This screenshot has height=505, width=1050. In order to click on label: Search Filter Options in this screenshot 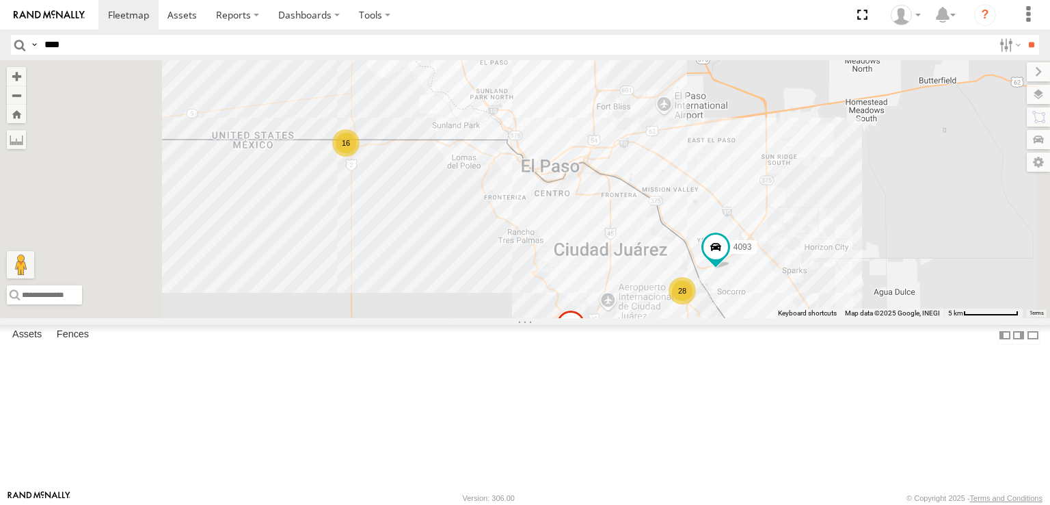, I will do `click(1009, 44)`.